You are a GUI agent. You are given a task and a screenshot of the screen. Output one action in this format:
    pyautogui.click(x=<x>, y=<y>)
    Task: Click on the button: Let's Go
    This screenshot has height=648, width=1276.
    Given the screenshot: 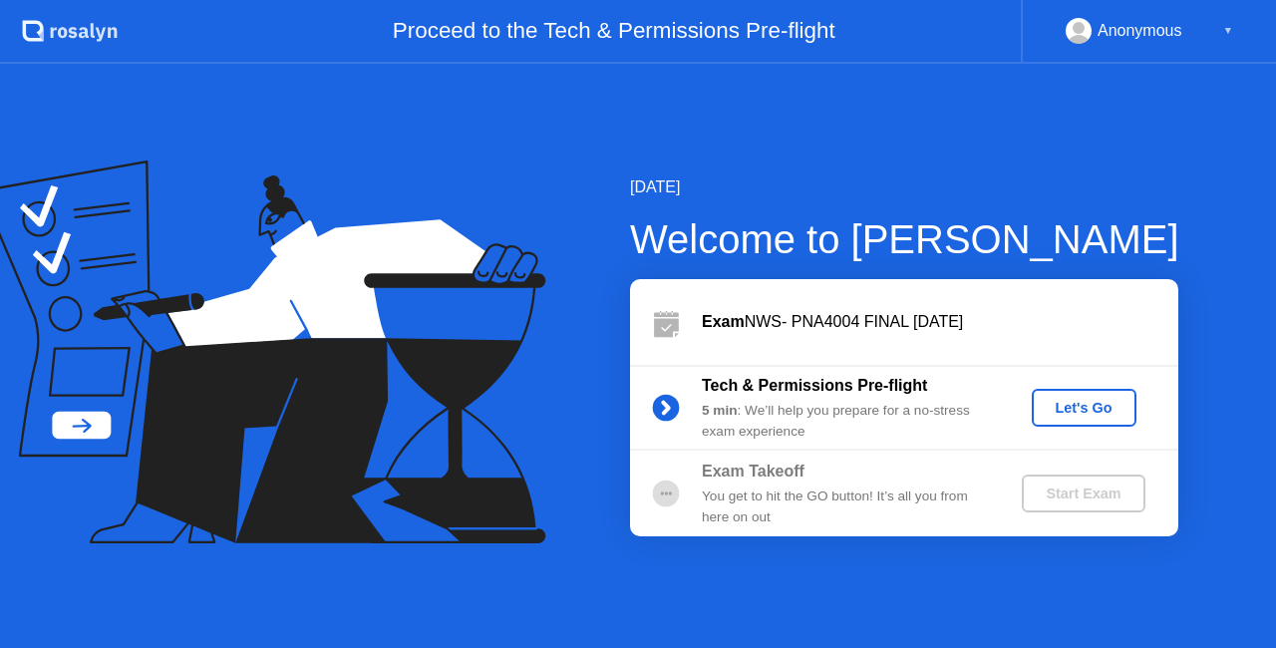 What is the action you would take?
    pyautogui.click(x=1083, y=408)
    